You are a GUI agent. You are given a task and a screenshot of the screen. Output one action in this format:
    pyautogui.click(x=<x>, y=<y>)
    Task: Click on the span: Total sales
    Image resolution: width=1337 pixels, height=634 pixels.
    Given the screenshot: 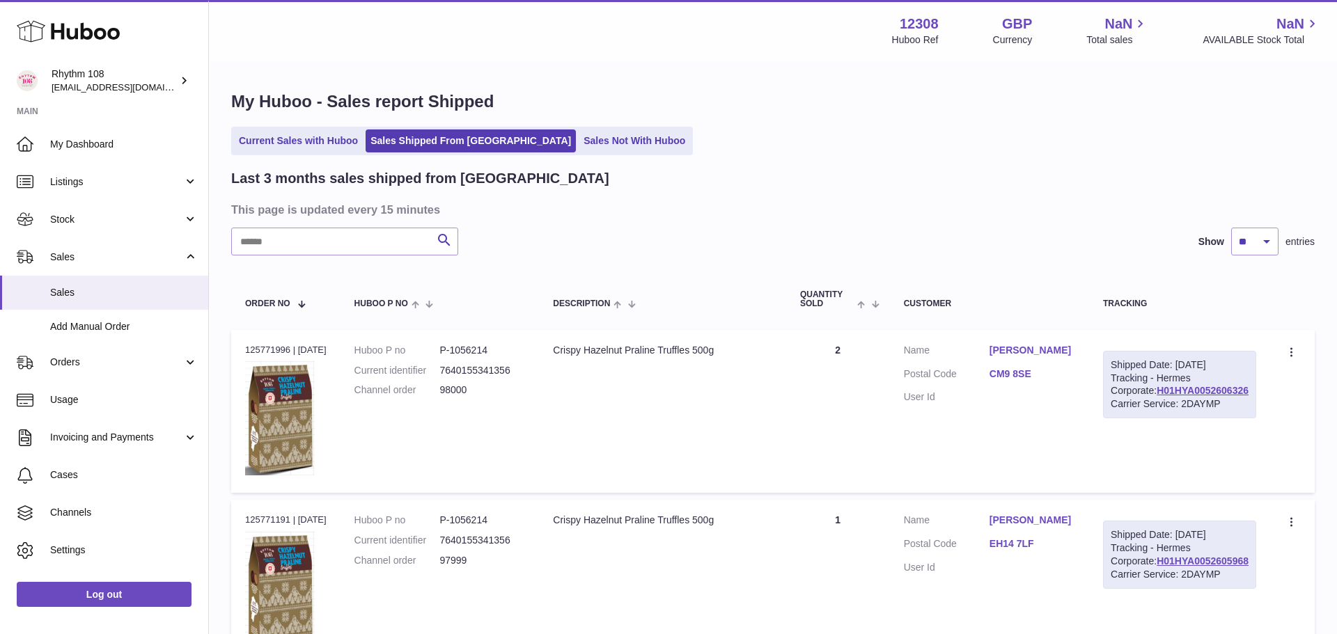 What is the action you would take?
    pyautogui.click(x=1117, y=40)
    